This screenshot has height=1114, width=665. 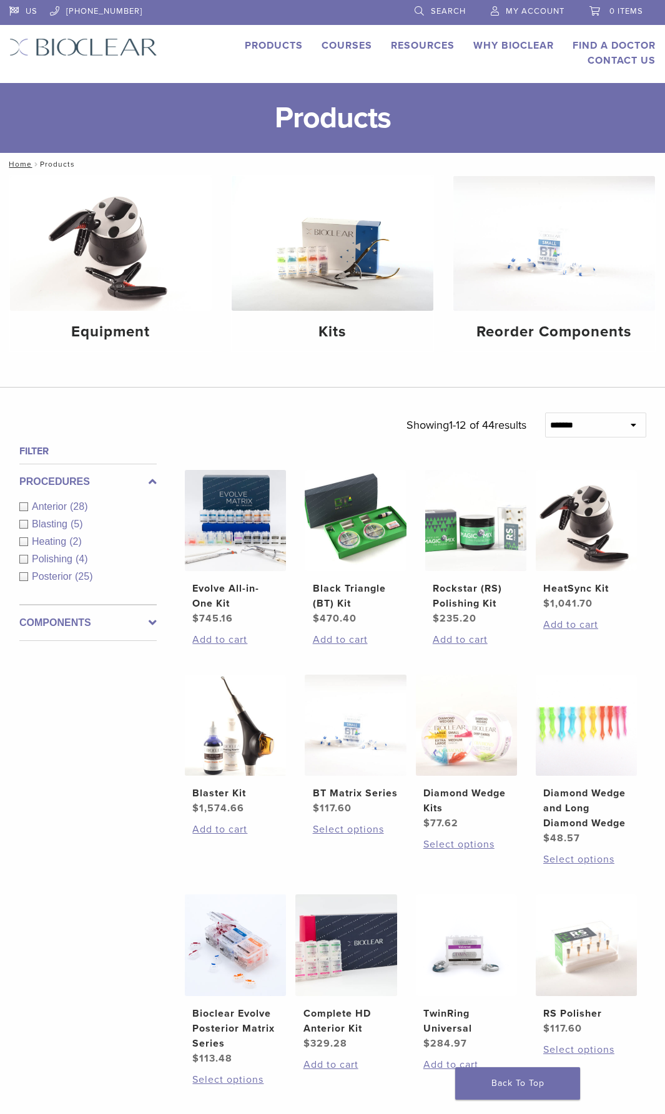 I want to click on h2: Bioclear Evolve Posterior Matrix Series, so click(x=235, y=1028).